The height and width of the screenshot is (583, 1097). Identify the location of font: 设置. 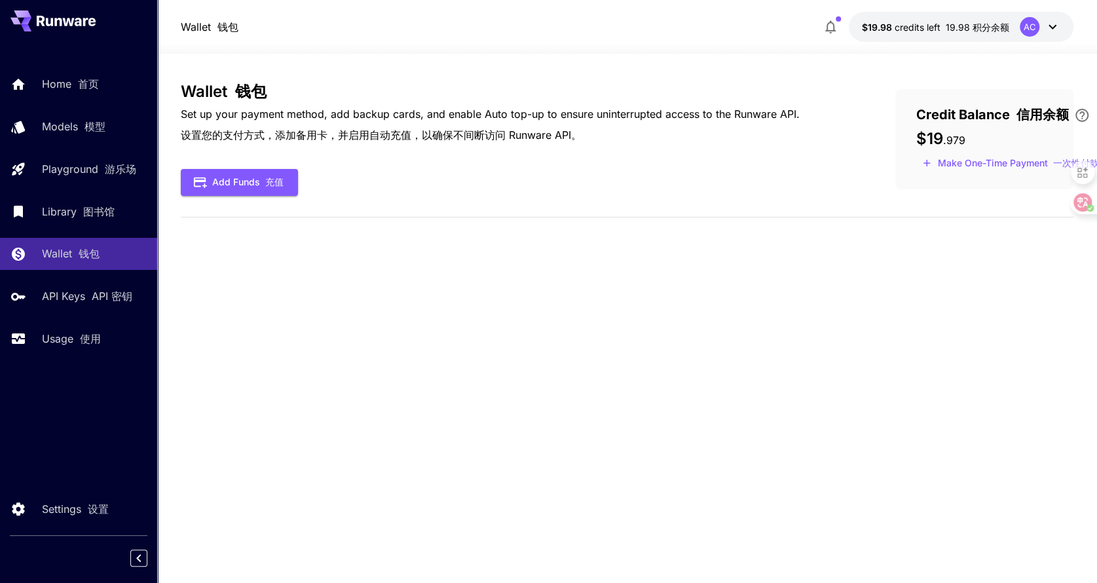
(98, 509).